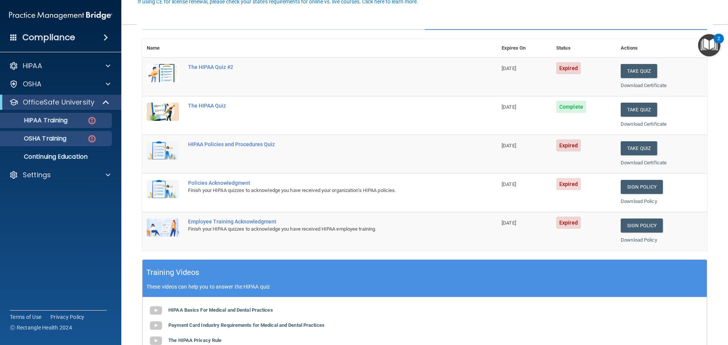 This screenshot has width=728, height=345. I want to click on img: PMB logo, so click(61, 16).